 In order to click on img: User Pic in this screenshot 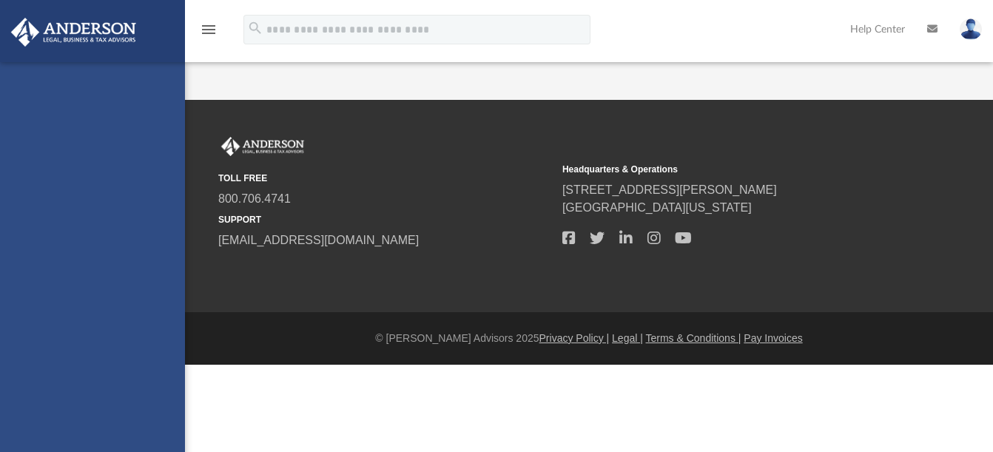, I will do `click(971, 29)`.